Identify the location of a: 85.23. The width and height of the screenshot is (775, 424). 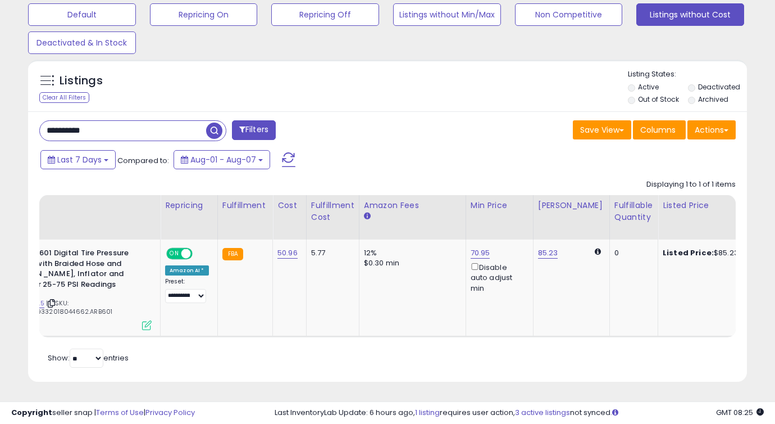
(548, 253).